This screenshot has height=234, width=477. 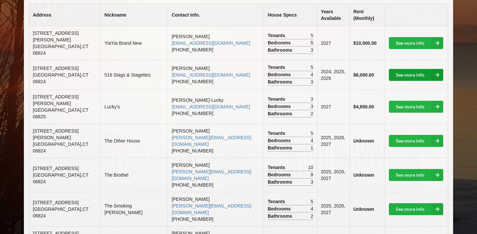 What do you see at coordinates (134, 74) in the screenshot?
I see `td: 516 Stags & Stagettes` at bounding box center [134, 74].